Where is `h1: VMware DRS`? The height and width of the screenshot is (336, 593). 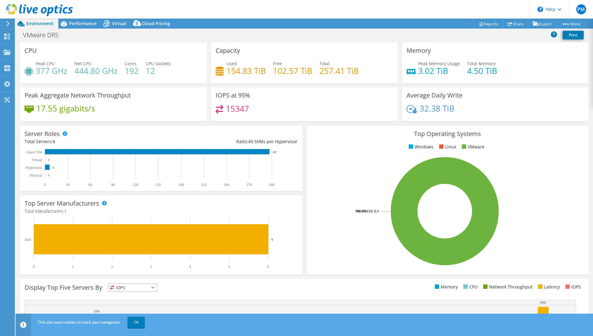
h1: VMware DRS is located at coordinates (44, 35).